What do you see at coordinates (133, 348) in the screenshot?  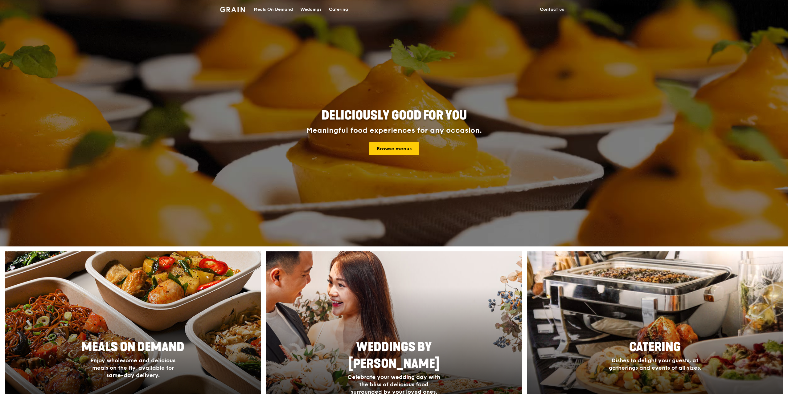 I see `span: Meals On Demand` at bounding box center [133, 348].